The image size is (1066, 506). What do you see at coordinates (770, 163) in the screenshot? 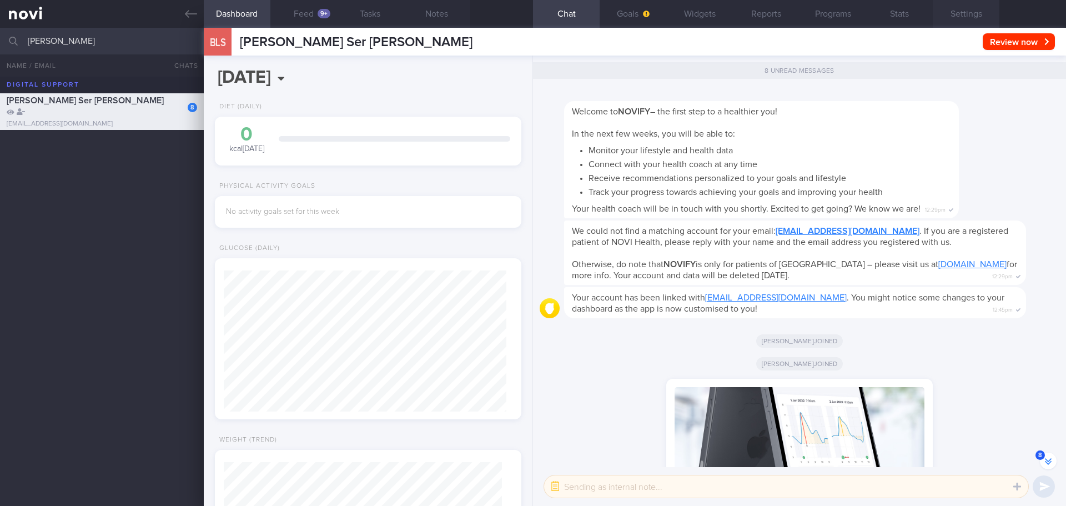
I see `li: Connect with your health coach at any time` at bounding box center [770, 163].